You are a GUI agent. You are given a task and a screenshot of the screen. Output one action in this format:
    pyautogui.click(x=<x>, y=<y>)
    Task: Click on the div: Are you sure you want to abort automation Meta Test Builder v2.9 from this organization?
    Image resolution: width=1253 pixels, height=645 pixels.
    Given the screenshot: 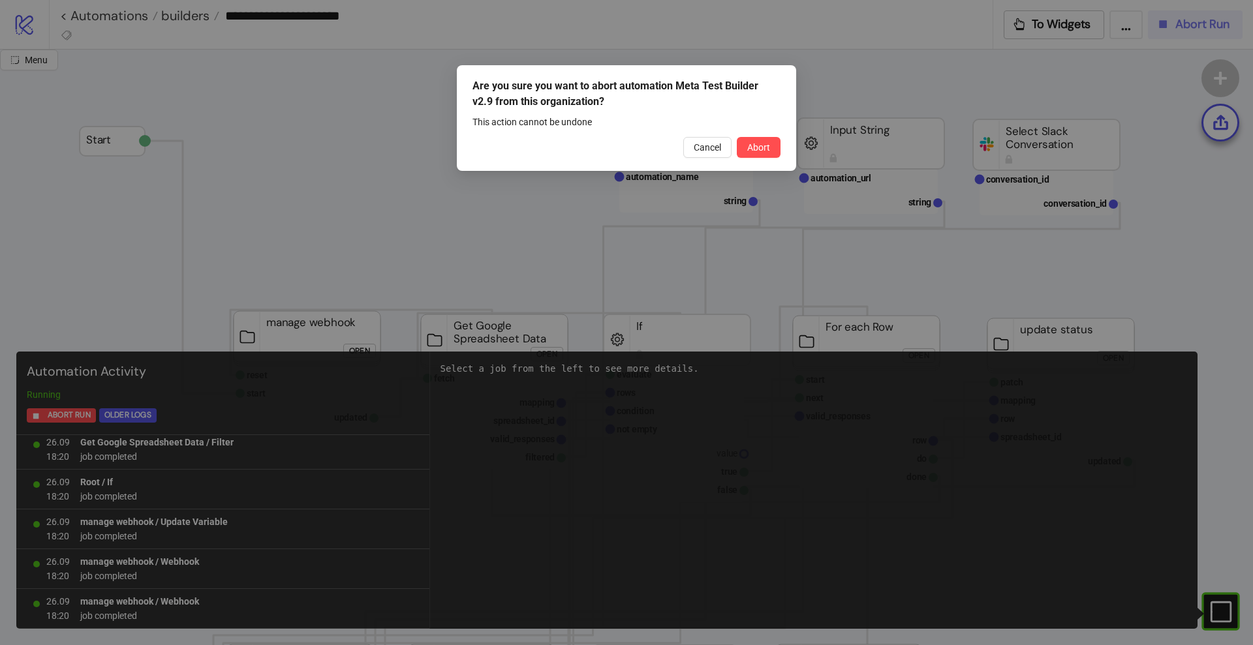 What is the action you would take?
    pyautogui.click(x=627, y=94)
    